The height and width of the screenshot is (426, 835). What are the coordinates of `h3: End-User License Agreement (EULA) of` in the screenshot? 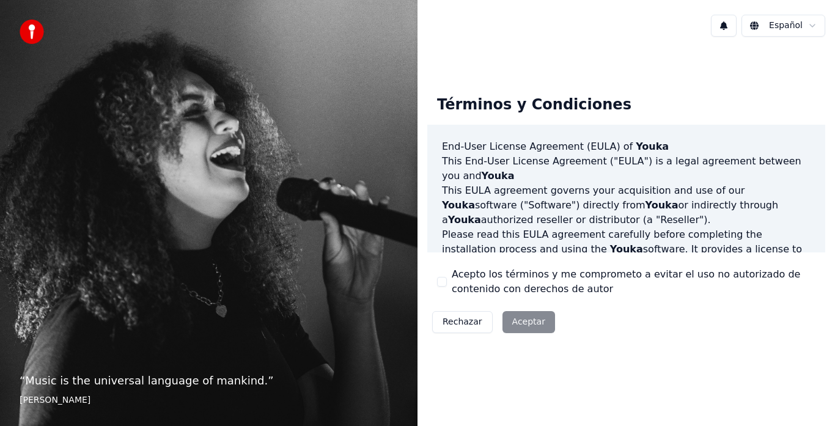 It's located at (626, 147).